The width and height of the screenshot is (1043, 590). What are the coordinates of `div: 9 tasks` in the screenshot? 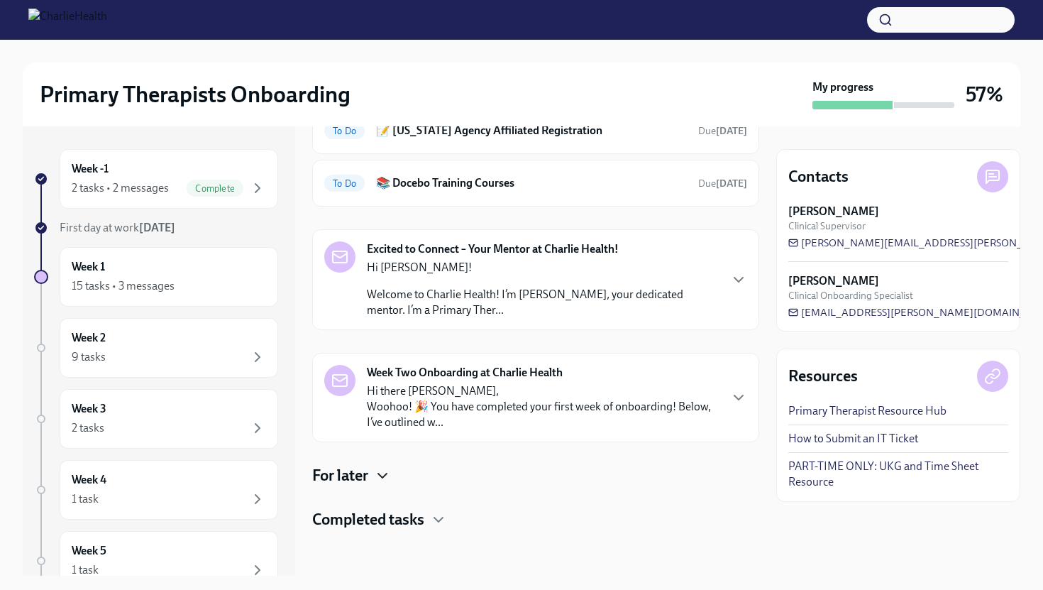 It's located at (89, 357).